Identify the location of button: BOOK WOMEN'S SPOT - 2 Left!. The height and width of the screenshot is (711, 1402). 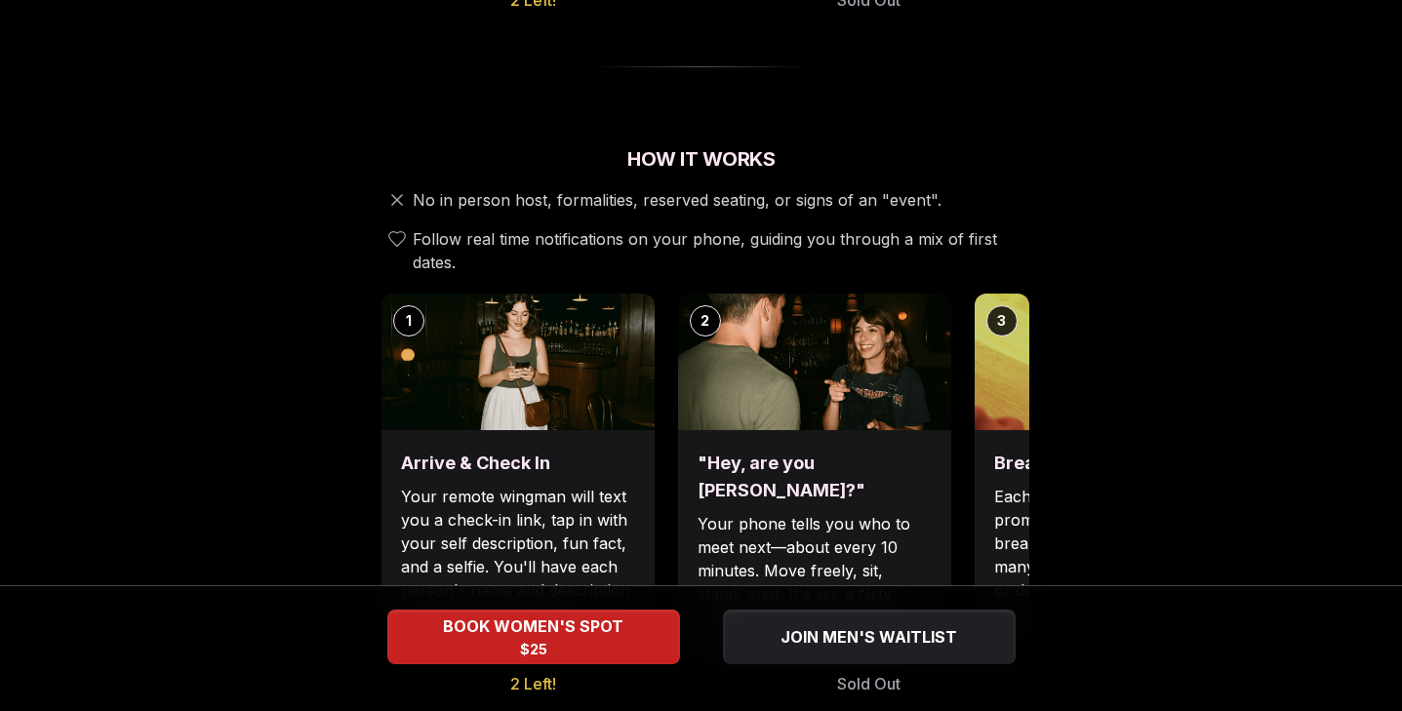
(534, 637).